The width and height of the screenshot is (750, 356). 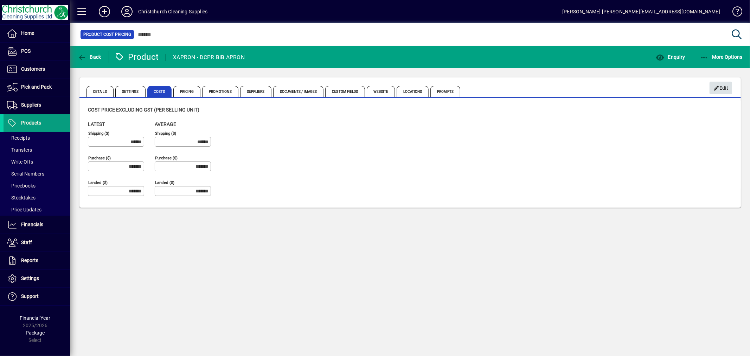 What do you see at coordinates (21, 186) in the screenshot?
I see `span: Pricebooks` at bounding box center [21, 186].